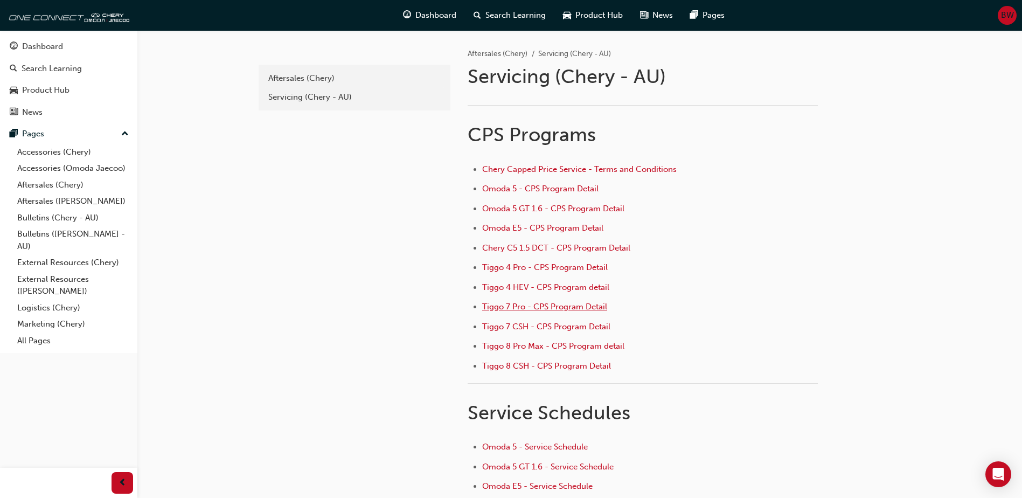 The image size is (1022, 498). Describe the element at coordinates (707, 15) in the screenshot. I see `a: pages-iconPages` at that location.